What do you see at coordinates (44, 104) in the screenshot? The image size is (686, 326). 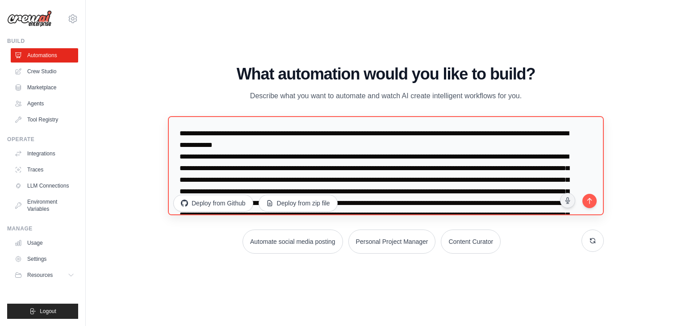 I see `a: Agents` at bounding box center [44, 104].